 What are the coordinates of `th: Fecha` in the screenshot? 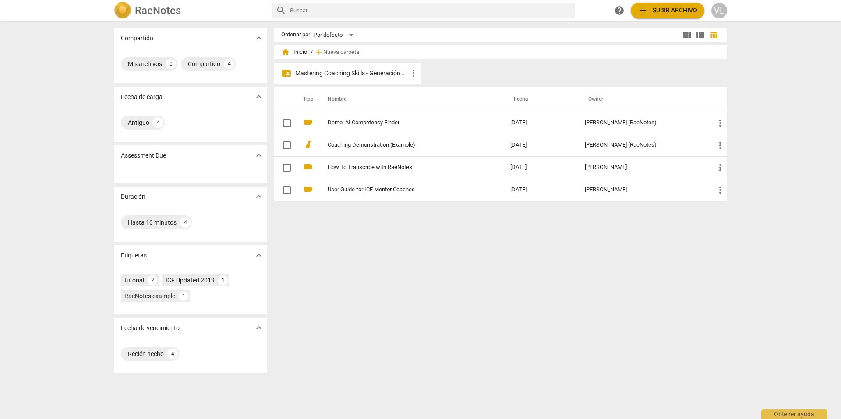 It's located at (541, 99).